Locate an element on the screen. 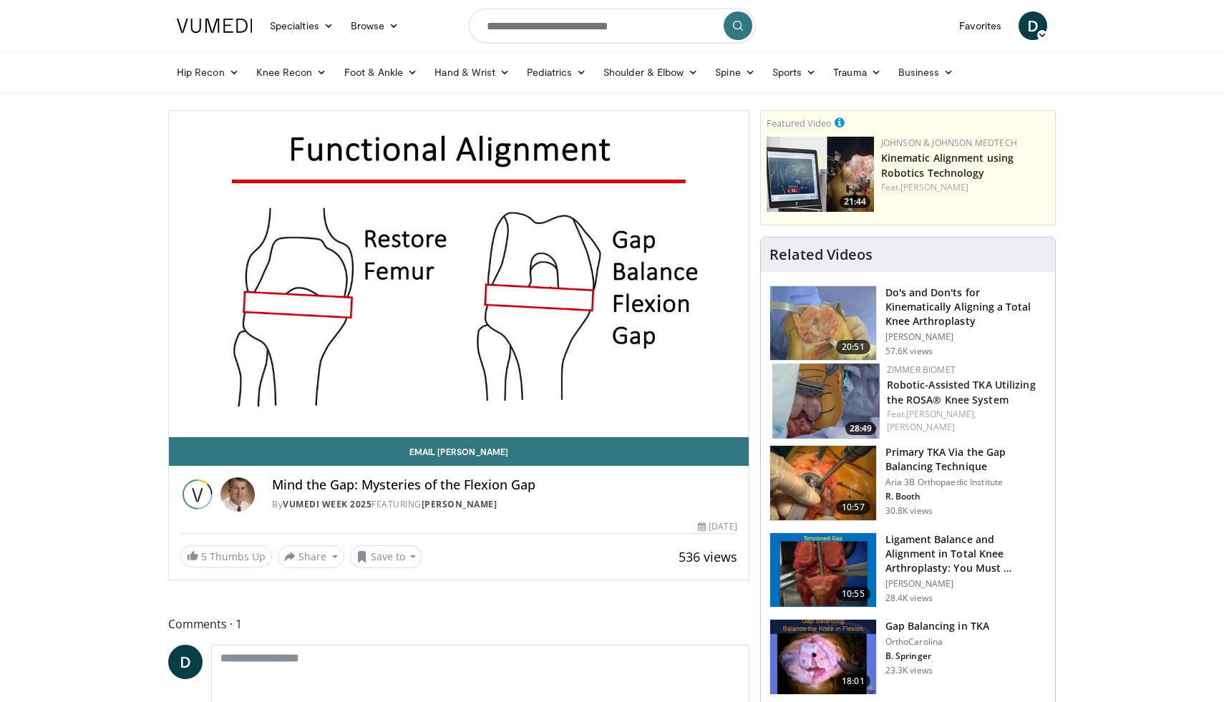 The width and height of the screenshot is (1224, 702). span: 18:01 is located at coordinates (853, 681).